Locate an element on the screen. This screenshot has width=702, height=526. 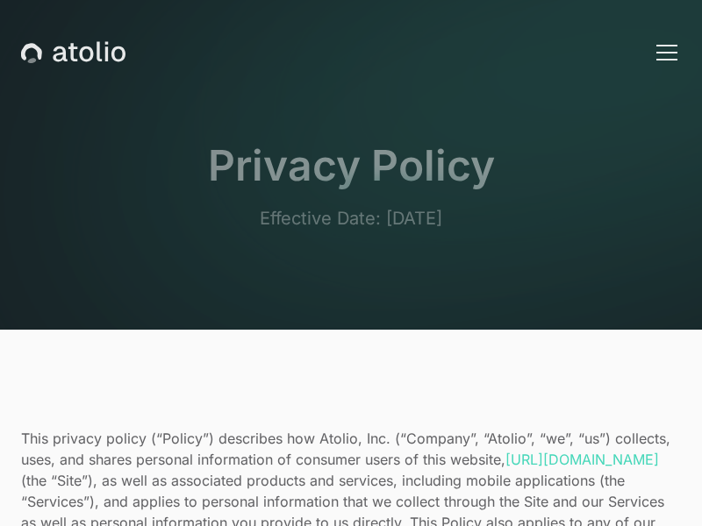
a: home is located at coordinates (73, 53).